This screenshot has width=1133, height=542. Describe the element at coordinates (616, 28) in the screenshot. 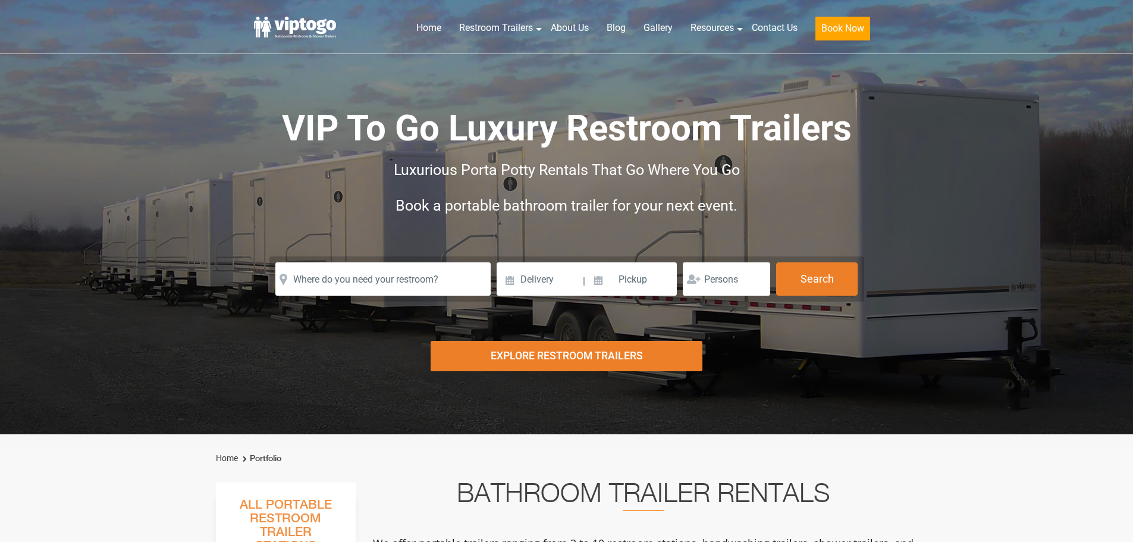

I see `a: Blog` at that location.